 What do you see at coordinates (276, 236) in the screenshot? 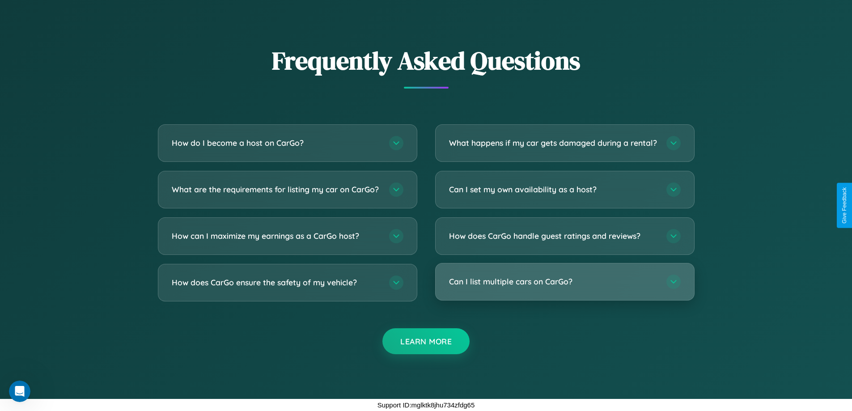
I see `h3: How can I maximize my earnings as a CarGo host?` at bounding box center [276, 236].